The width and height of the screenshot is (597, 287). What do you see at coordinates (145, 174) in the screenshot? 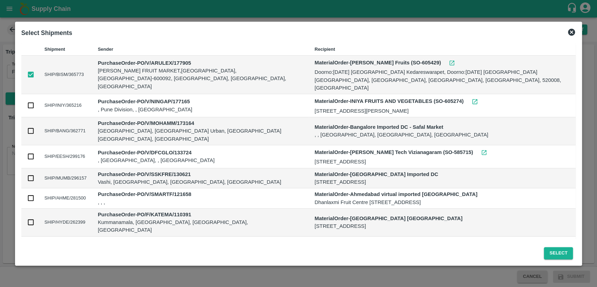
I see `strong: PurchaseOrder - PO/V/SSKFRE/130621` at bounding box center [145, 174].